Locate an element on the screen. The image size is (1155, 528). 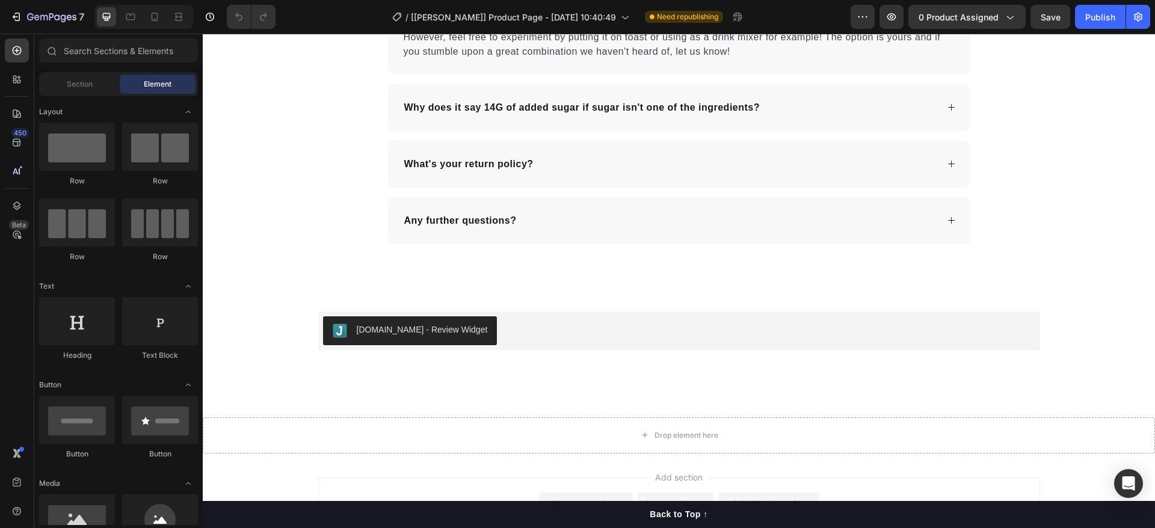
div: Undo/Redo is located at coordinates (251, 17).